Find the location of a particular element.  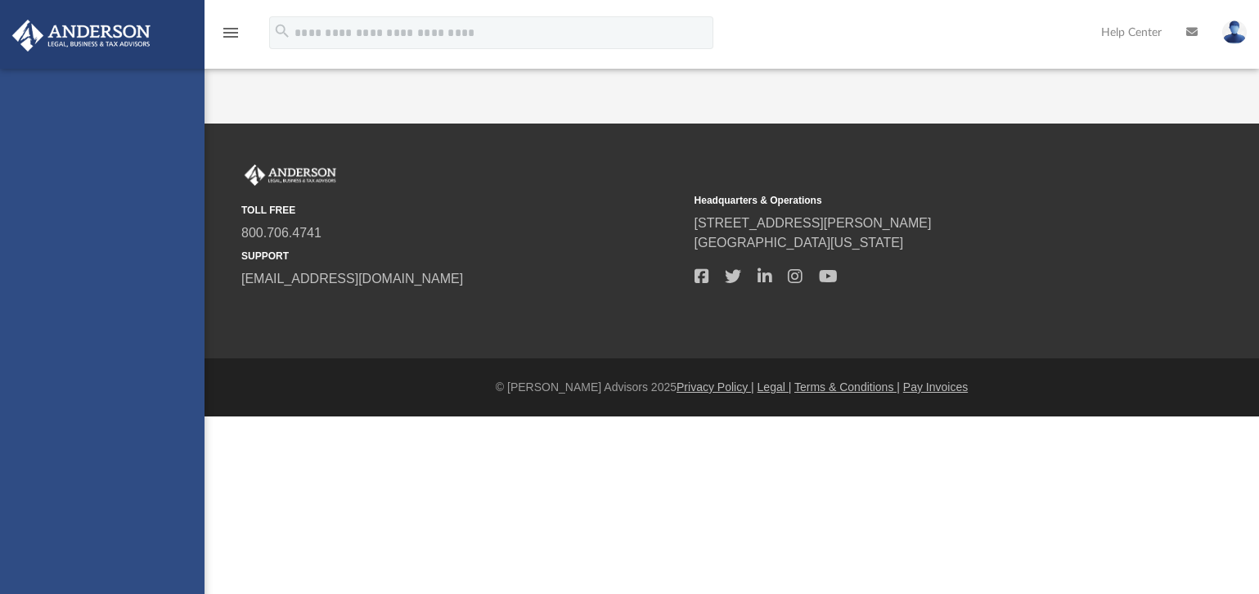

small: Headquarters & Operations is located at coordinates (915, 200).